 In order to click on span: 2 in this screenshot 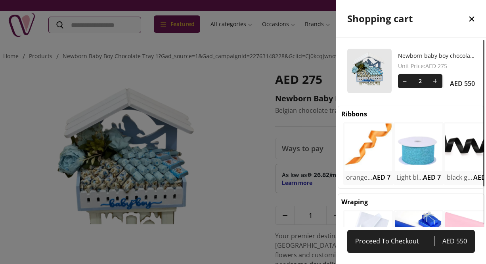, I will do `click(420, 81)`.